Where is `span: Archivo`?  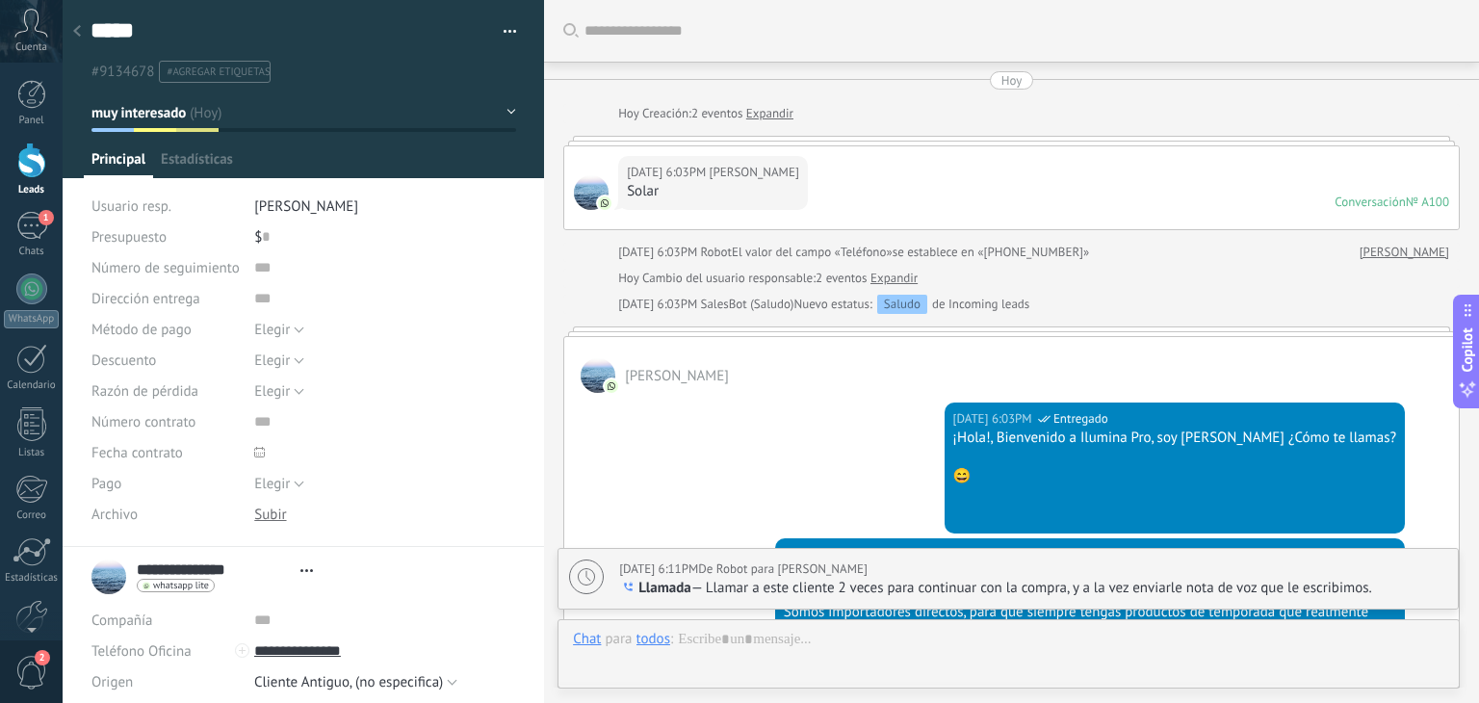 span: Archivo is located at coordinates (115, 514).